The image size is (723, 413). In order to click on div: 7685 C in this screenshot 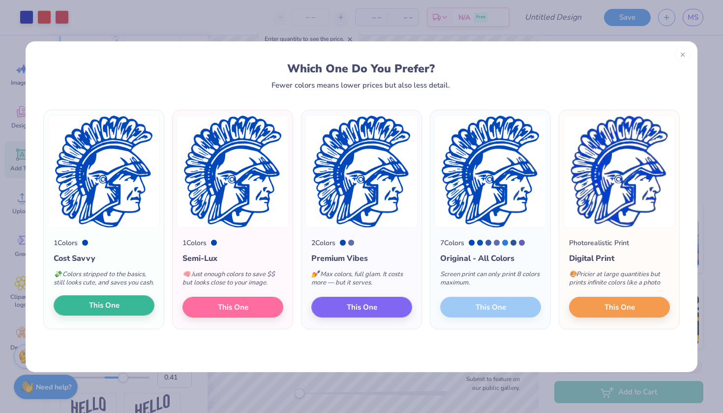, I will do `click(513, 242)`.